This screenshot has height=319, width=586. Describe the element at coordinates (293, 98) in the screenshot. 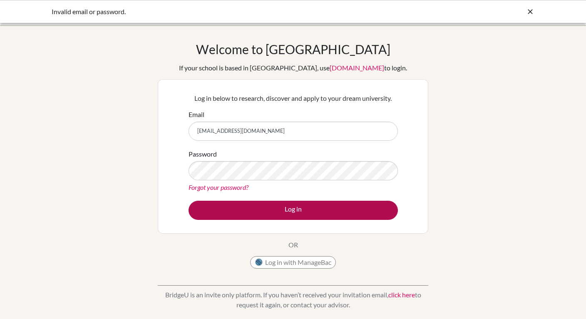

I see `p: Log in below to research, discover and apply to your dream university.` at that location.